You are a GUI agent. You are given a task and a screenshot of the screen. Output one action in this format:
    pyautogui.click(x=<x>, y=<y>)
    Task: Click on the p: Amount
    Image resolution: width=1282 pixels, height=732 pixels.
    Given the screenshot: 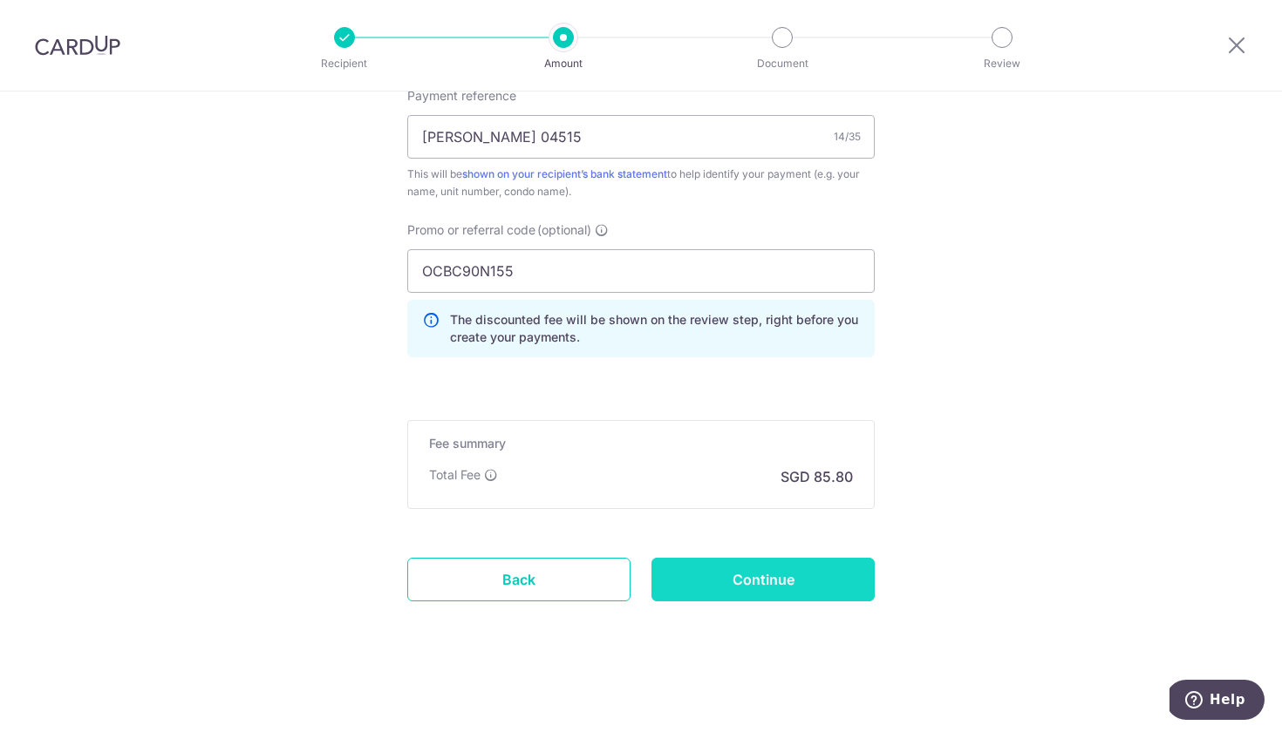 What is the action you would take?
    pyautogui.click(x=563, y=64)
    